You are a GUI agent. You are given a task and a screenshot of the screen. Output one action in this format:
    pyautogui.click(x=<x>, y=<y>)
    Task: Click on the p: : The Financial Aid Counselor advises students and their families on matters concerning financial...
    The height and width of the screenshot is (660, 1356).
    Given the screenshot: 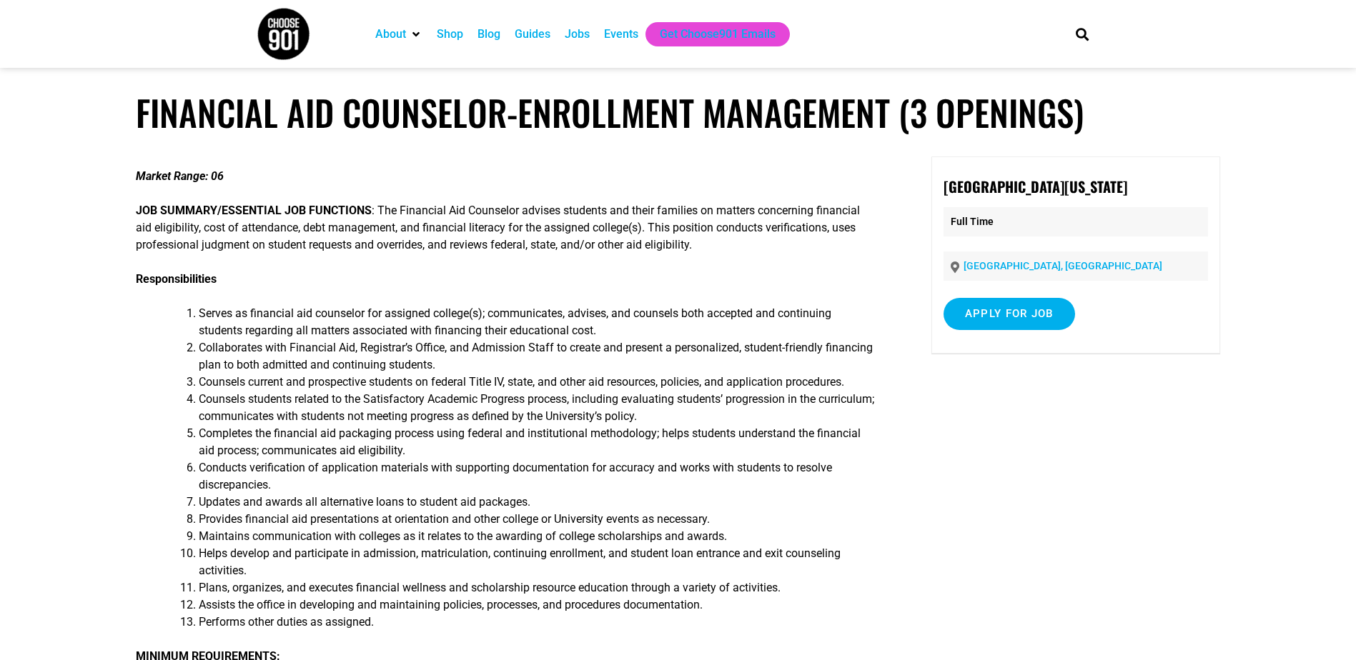 What is the action you would take?
    pyautogui.click(x=506, y=228)
    